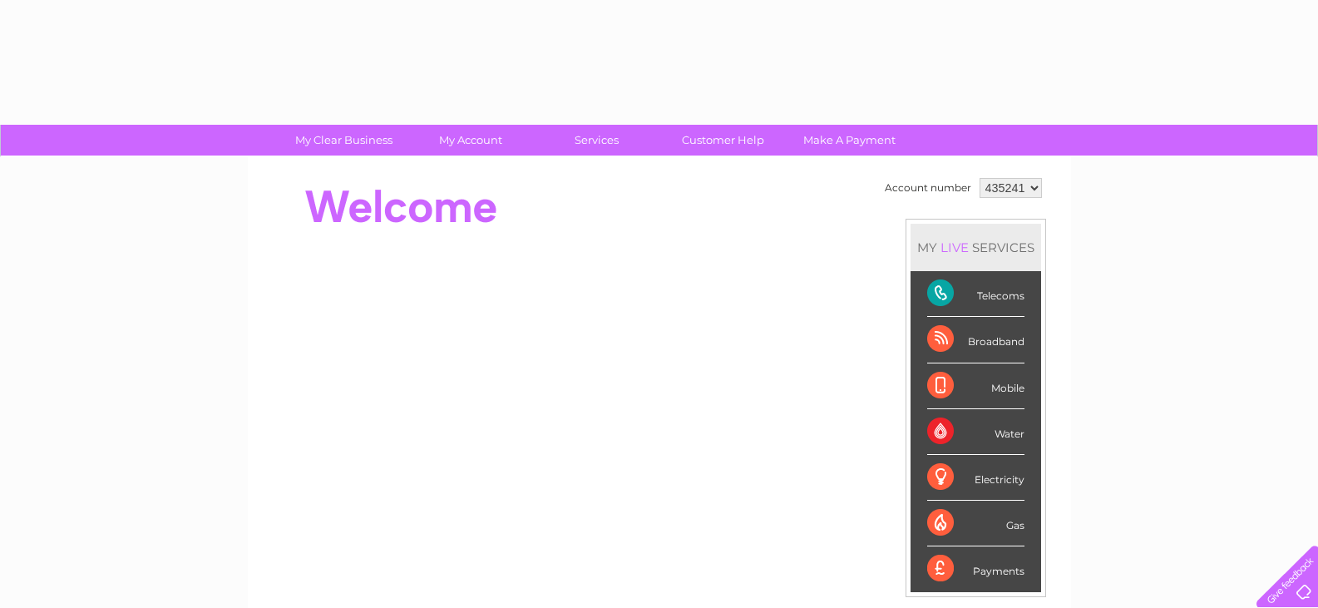 This screenshot has width=1318, height=608. What do you see at coordinates (976, 386) in the screenshot?
I see `div: Mobile` at bounding box center [976, 386].